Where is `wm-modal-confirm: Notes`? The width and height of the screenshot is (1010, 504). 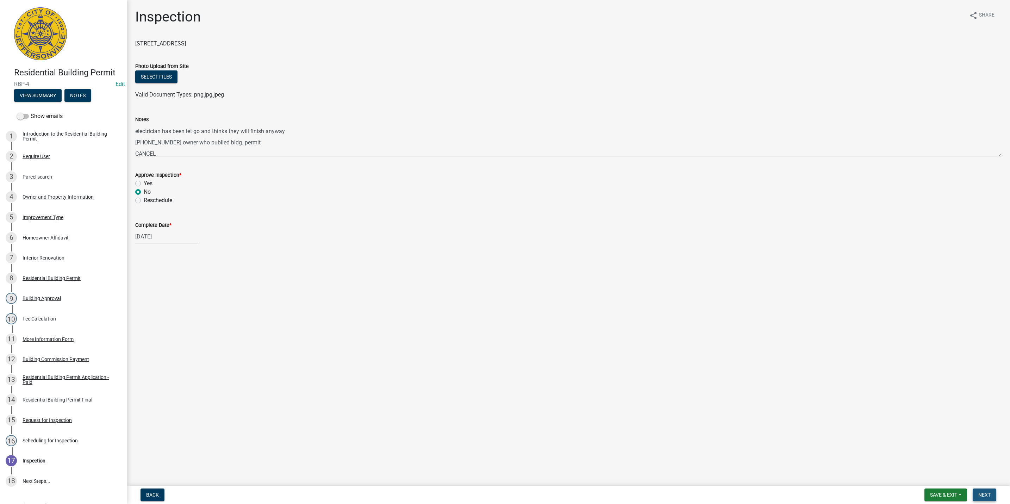 wm-modal-confirm: Notes is located at coordinates (78, 96).